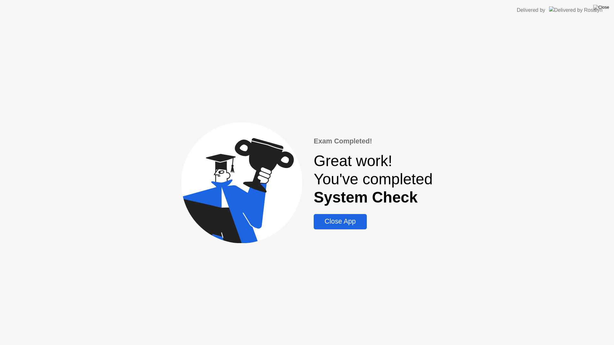  What do you see at coordinates (373, 141) in the screenshot?
I see `div: Exam Completed!` at bounding box center [373, 141].